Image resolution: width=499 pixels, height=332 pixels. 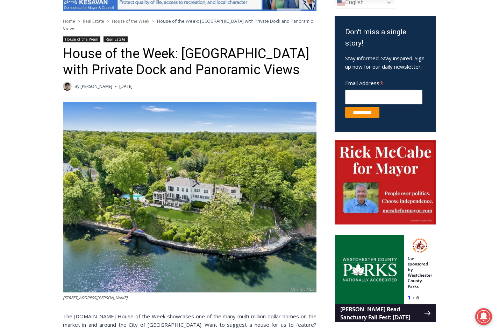 I want to click on span: Real Estate, so click(x=93, y=21).